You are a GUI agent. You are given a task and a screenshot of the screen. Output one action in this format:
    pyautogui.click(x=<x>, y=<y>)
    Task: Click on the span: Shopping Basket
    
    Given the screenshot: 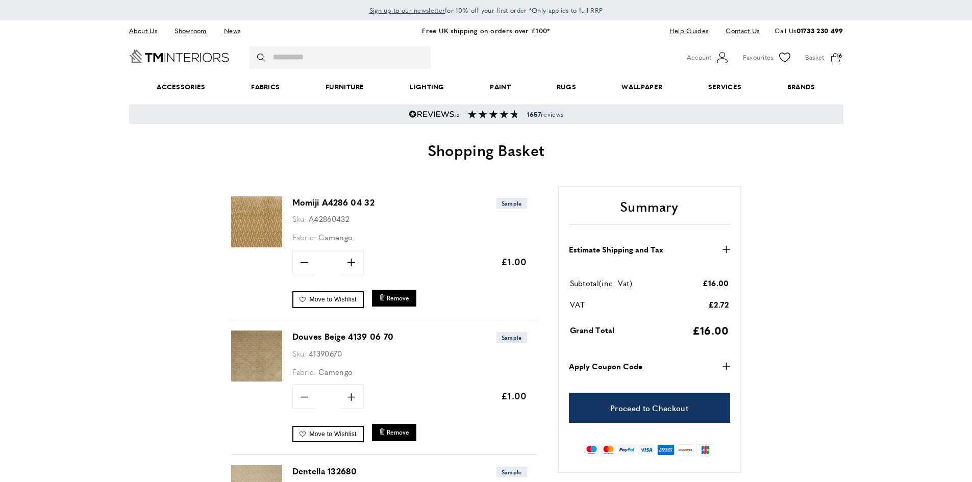 What is the action you would take?
    pyautogui.click(x=486, y=149)
    